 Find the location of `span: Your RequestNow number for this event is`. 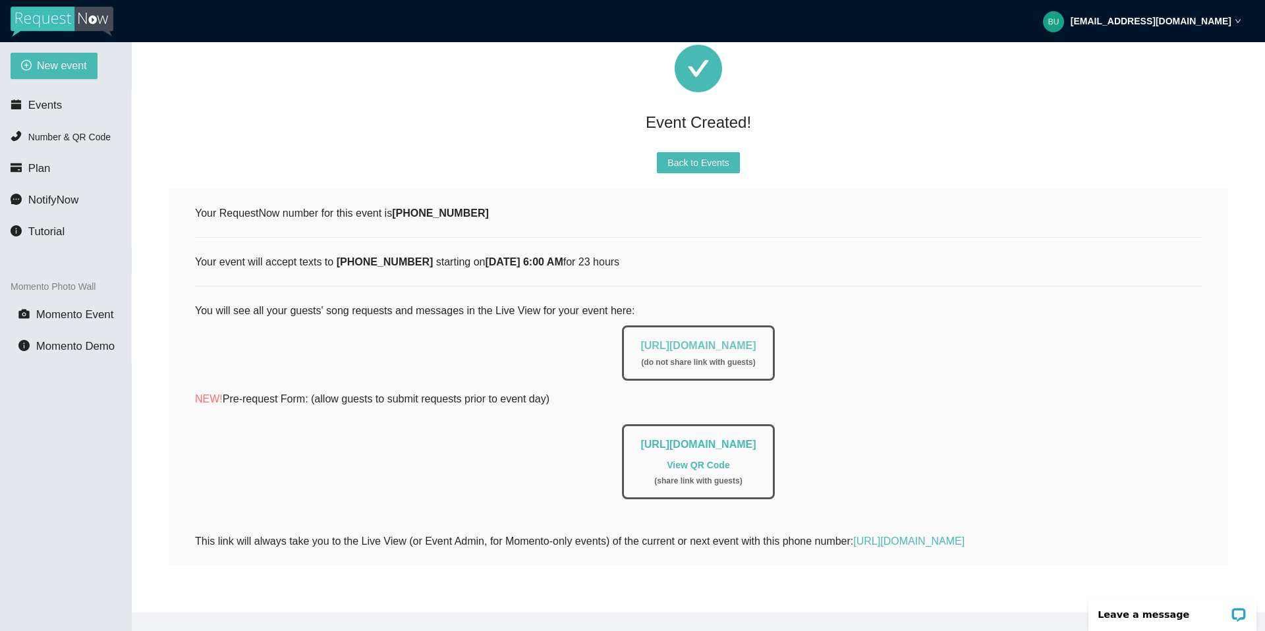

span: Your RequestNow number for this event is is located at coordinates (342, 213).